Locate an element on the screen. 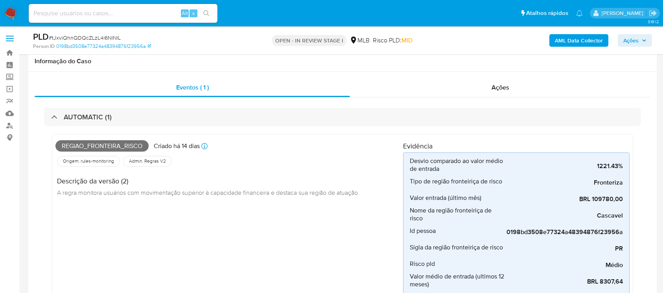 This screenshot has height=293, width=663. div: AUTOMATIC (1) is located at coordinates (342, 117).